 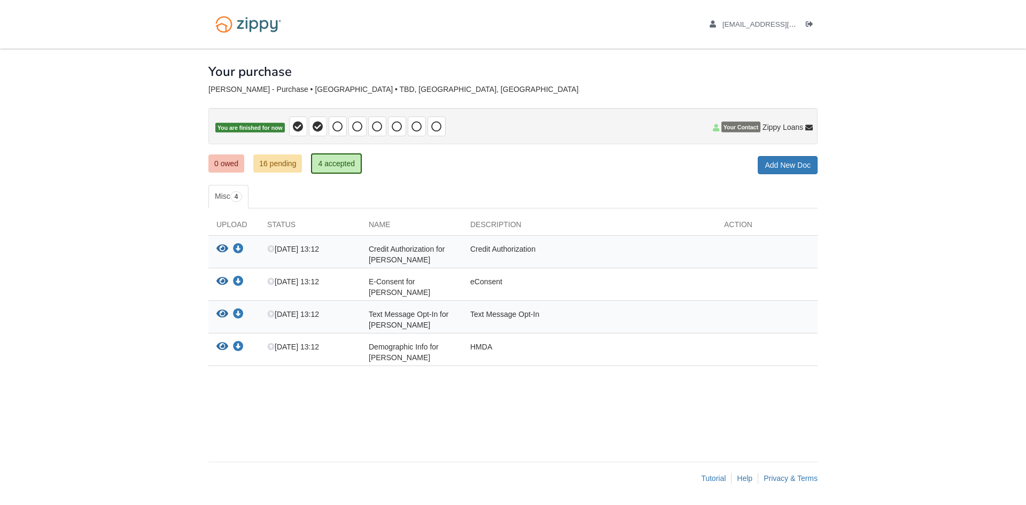 What do you see at coordinates (238, 282) in the screenshot?
I see `a: Download E-Consent for Myranda Nevins` at bounding box center [238, 282].